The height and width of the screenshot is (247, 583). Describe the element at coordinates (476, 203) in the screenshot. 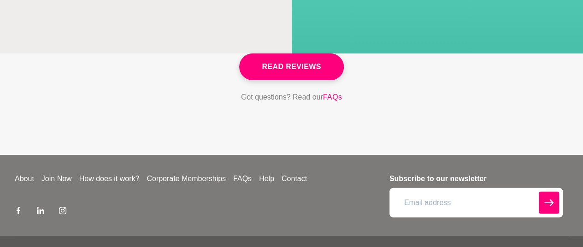

I see `input: Email address` at that location.